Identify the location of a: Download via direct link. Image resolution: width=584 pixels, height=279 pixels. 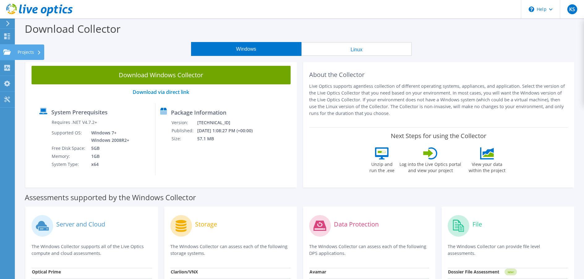
(161, 92).